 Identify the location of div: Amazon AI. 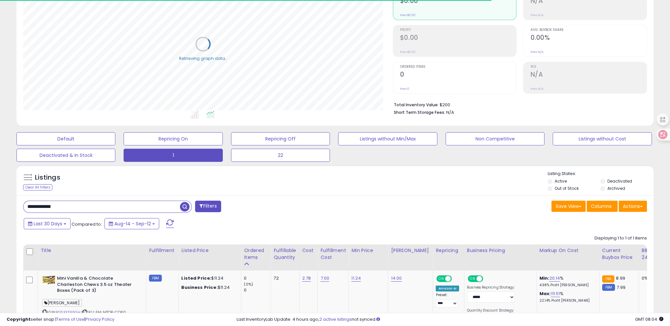
(447, 289).